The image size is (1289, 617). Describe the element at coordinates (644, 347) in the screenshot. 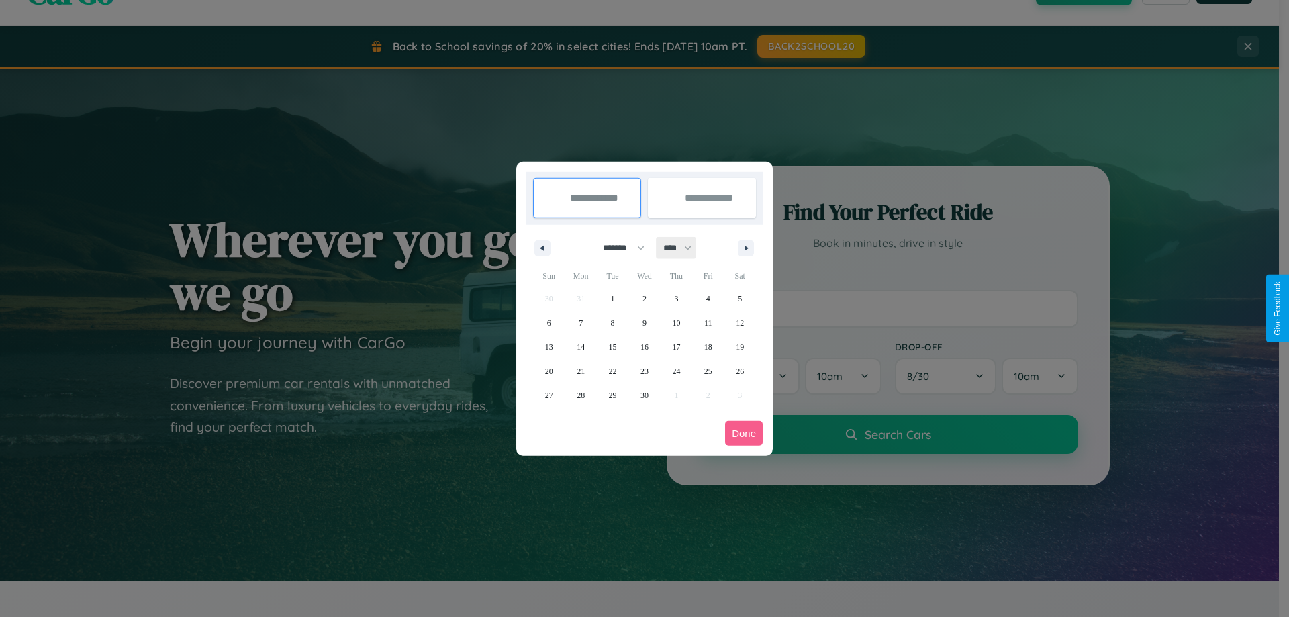

I see `button: 16` at that location.